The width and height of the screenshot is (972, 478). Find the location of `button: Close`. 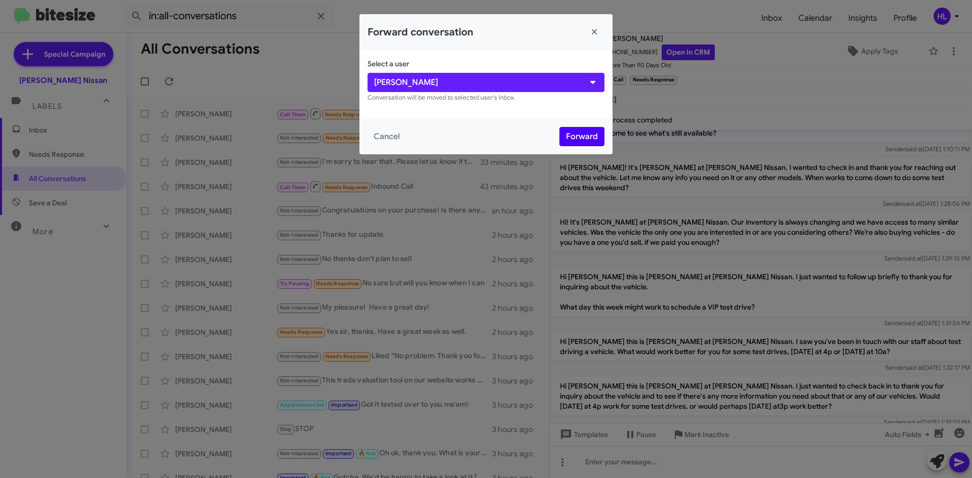

button: Close is located at coordinates (594, 32).